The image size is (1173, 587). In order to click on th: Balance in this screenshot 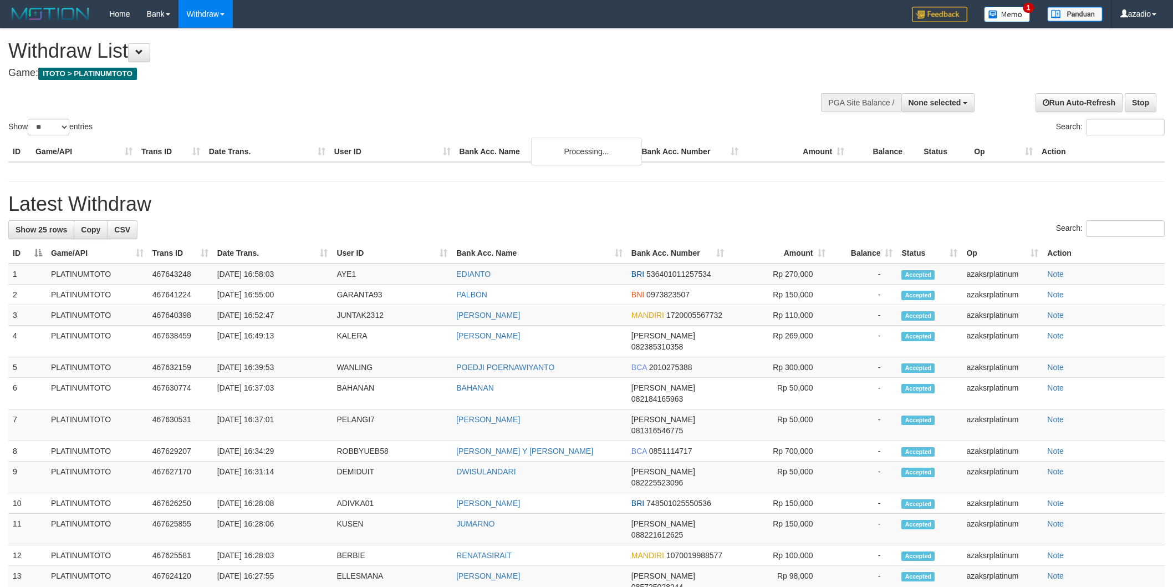, I will do `click(884, 151)`.